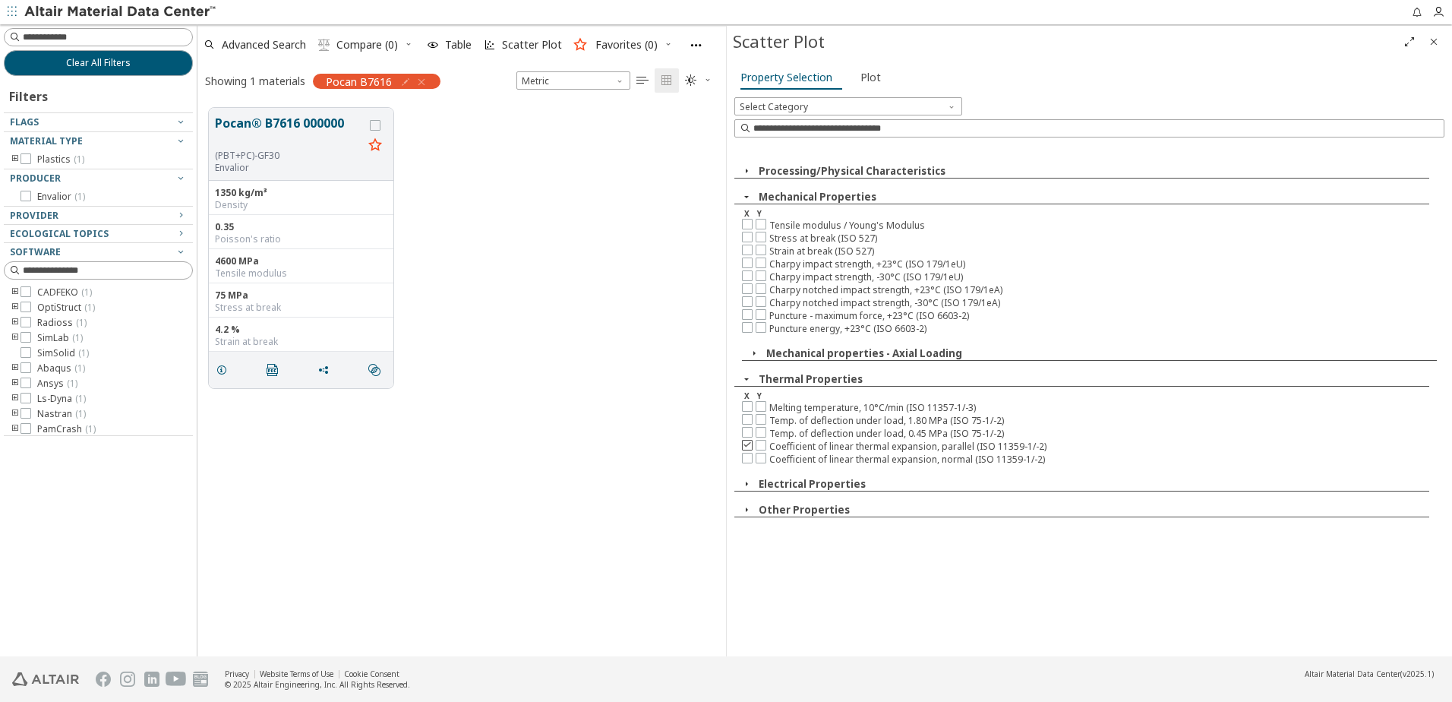 The width and height of the screenshot is (1452, 702). What do you see at coordinates (62, 323) in the screenshot?
I see `span: Radioss` at bounding box center [62, 323].